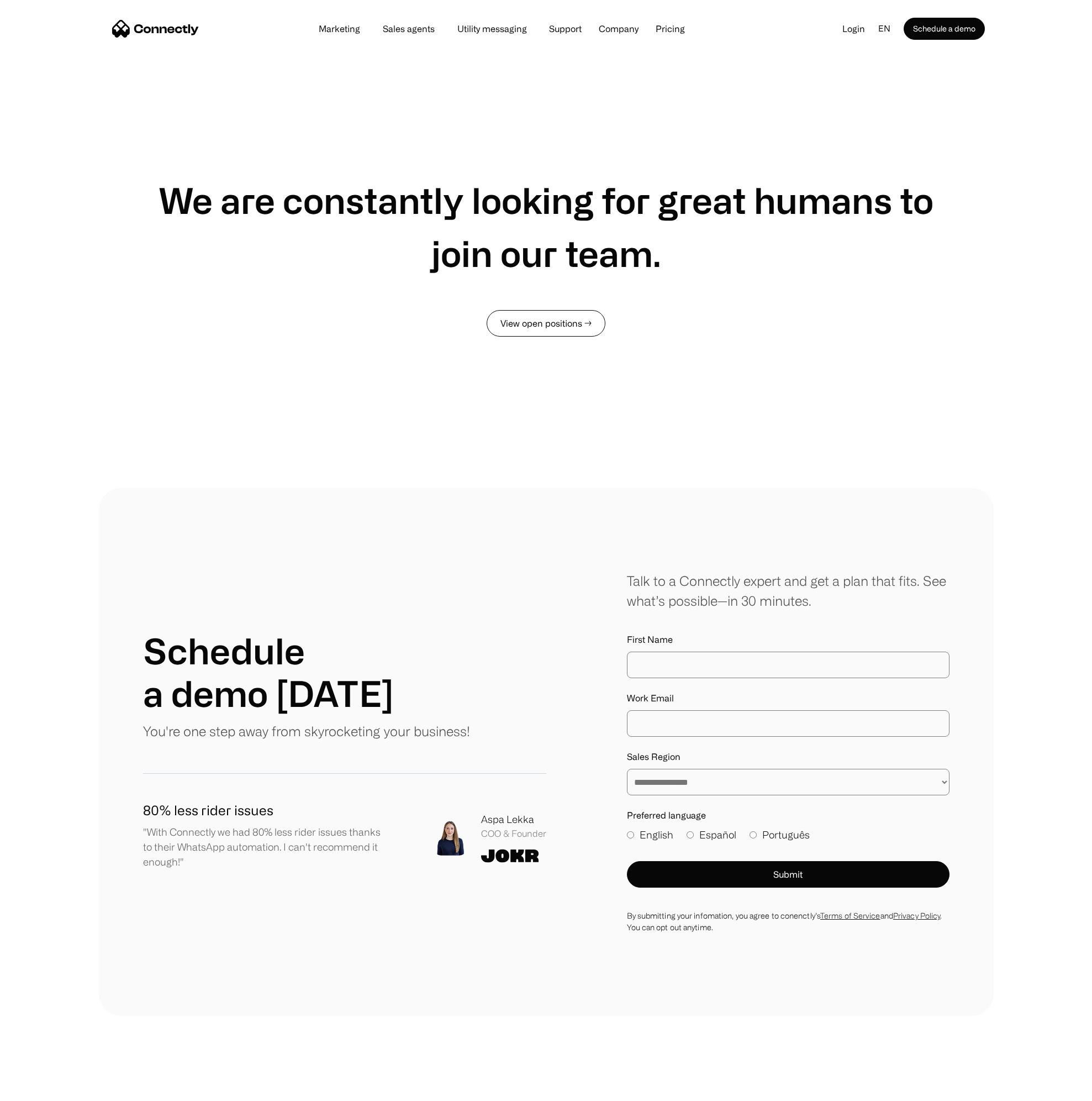  What do you see at coordinates (492, 29) in the screenshot?
I see `a: Utility messaging` at bounding box center [492, 29].